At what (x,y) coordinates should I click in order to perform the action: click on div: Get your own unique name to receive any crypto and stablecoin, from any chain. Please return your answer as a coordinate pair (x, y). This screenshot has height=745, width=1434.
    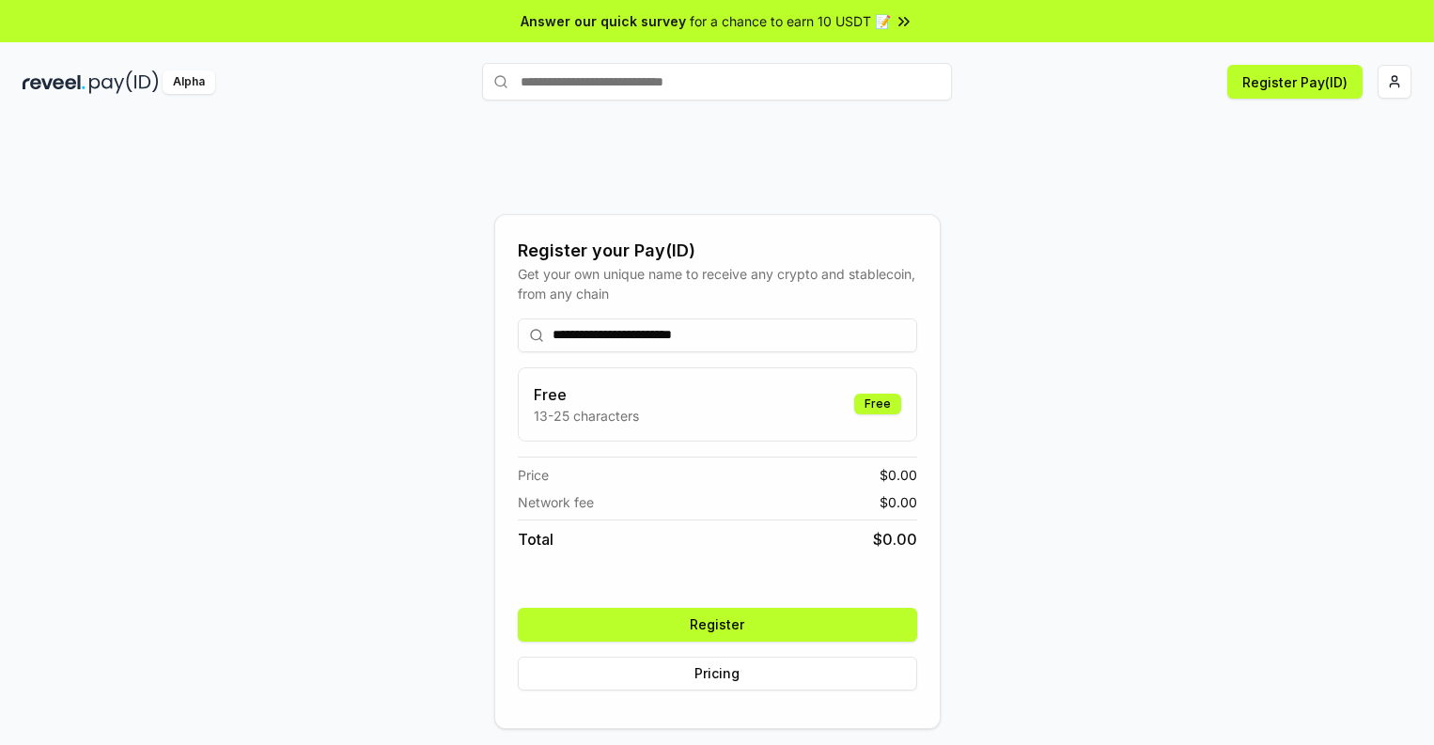
    Looking at the image, I should click on (717, 284).